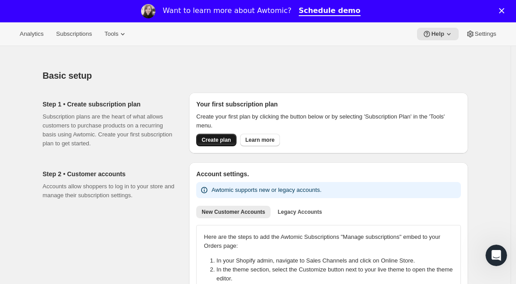  What do you see at coordinates (67, 76) in the screenshot?
I see `span: Basic setup` at bounding box center [67, 76].